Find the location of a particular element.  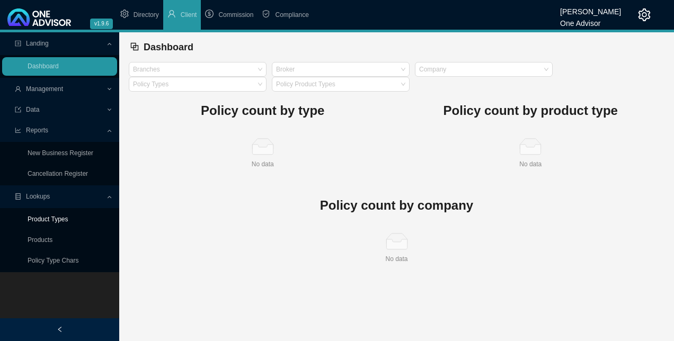

span: block is located at coordinates (135, 47).